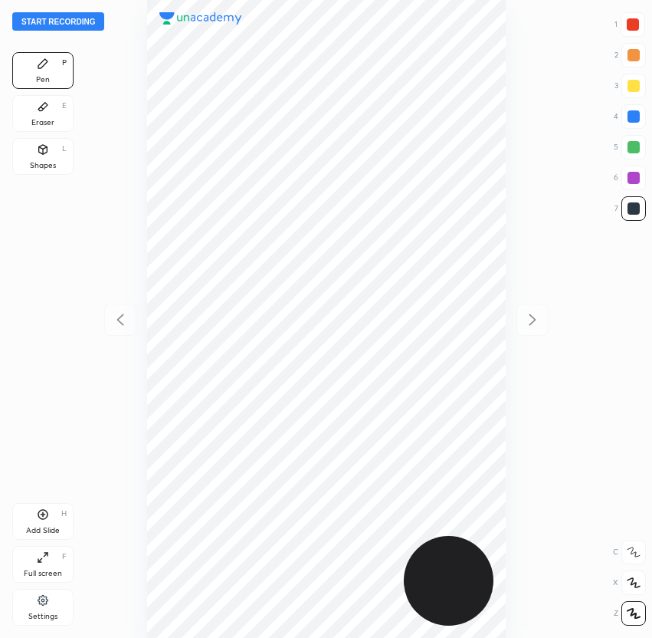 The width and height of the screenshot is (652, 638). I want to click on div: Z, so click(630, 613).